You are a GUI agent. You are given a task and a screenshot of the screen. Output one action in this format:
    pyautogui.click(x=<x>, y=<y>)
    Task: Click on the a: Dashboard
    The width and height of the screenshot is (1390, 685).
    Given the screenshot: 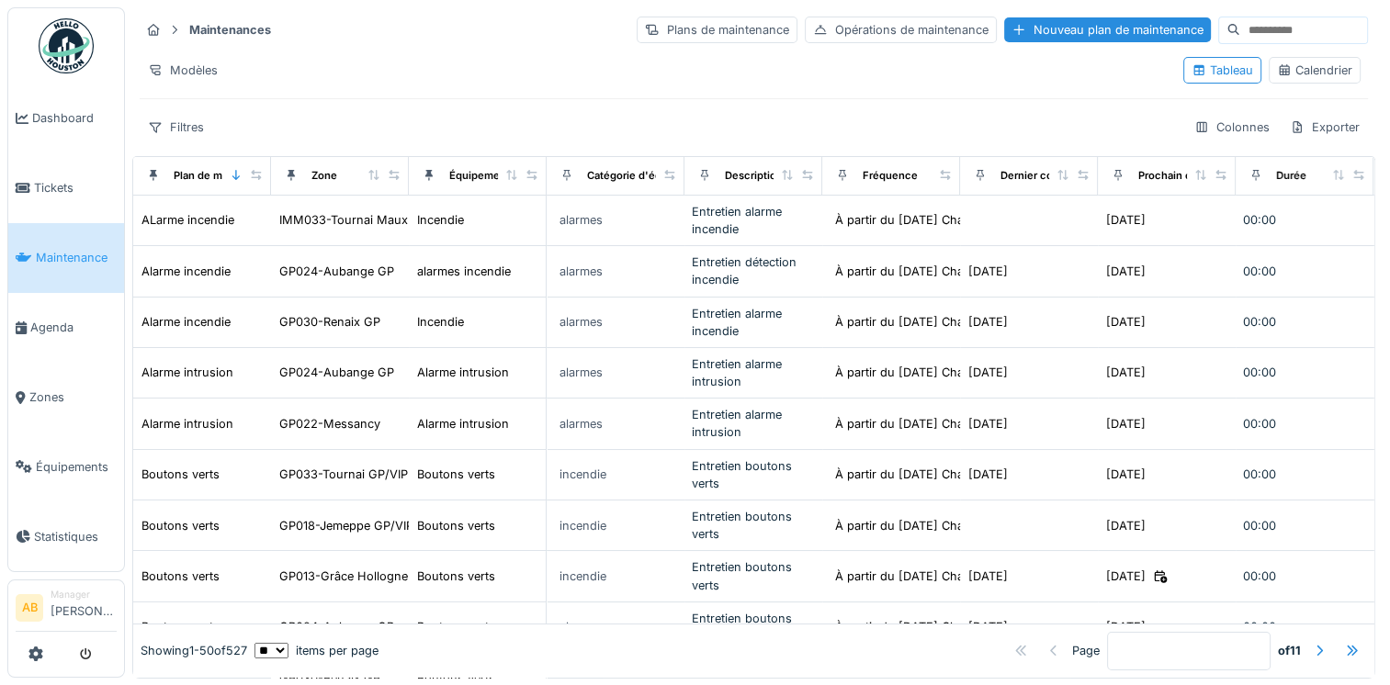 What is the action you would take?
    pyautogui.click(x=66, y=118)
    